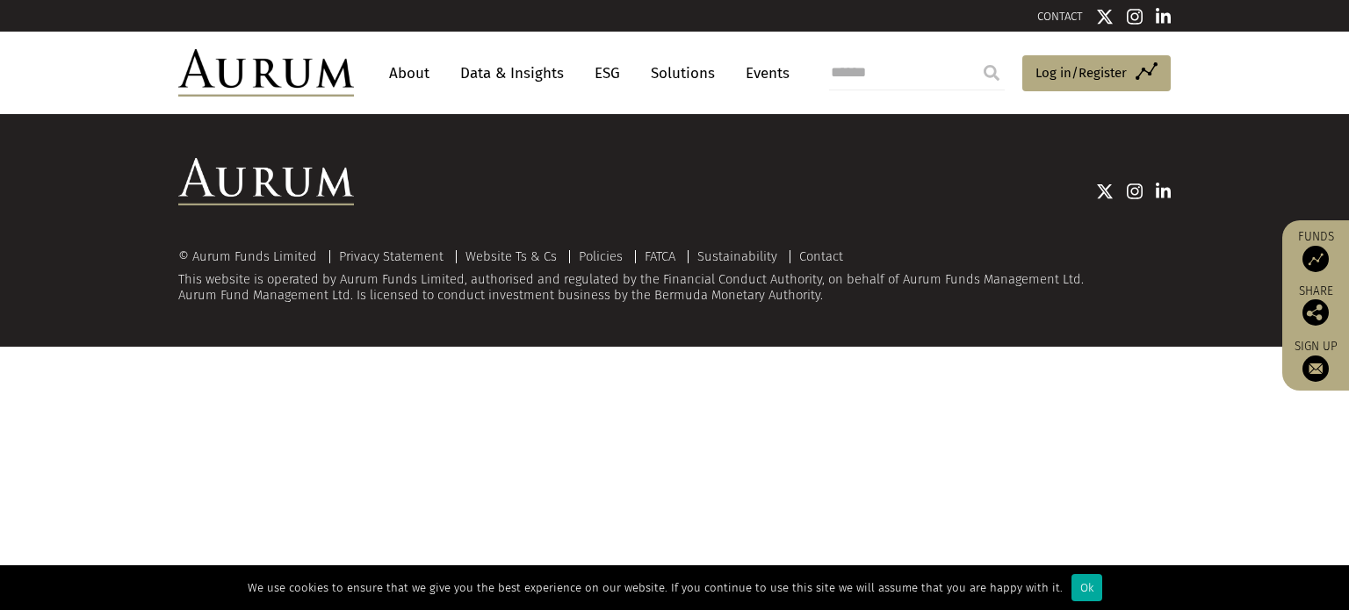  Describe the element at coordinates (391, 256) in the screenshot. I see `a: Privacy Statement` at that location.